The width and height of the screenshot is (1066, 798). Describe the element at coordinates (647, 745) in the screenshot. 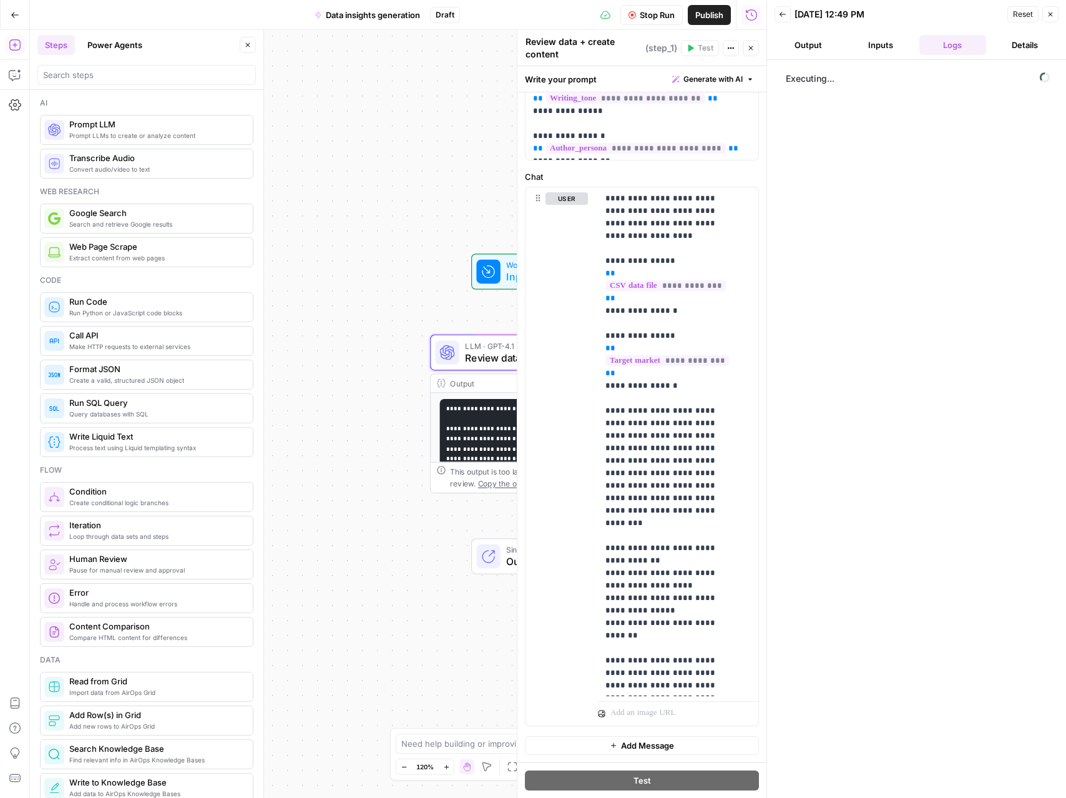

I see `span: Add Message` at that location.